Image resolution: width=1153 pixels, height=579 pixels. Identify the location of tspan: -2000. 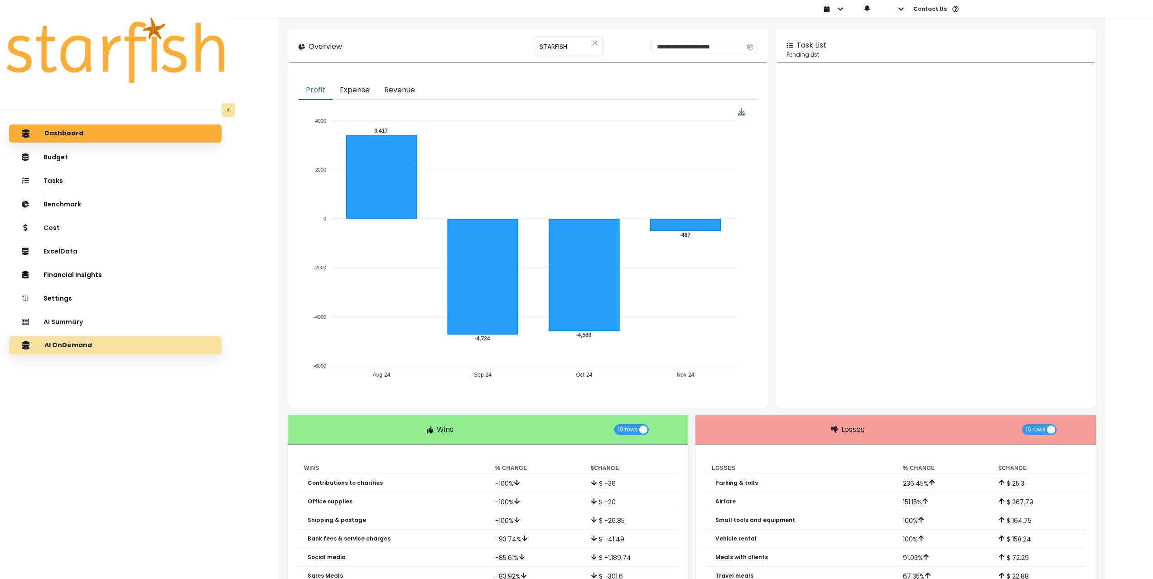
(320, 268).